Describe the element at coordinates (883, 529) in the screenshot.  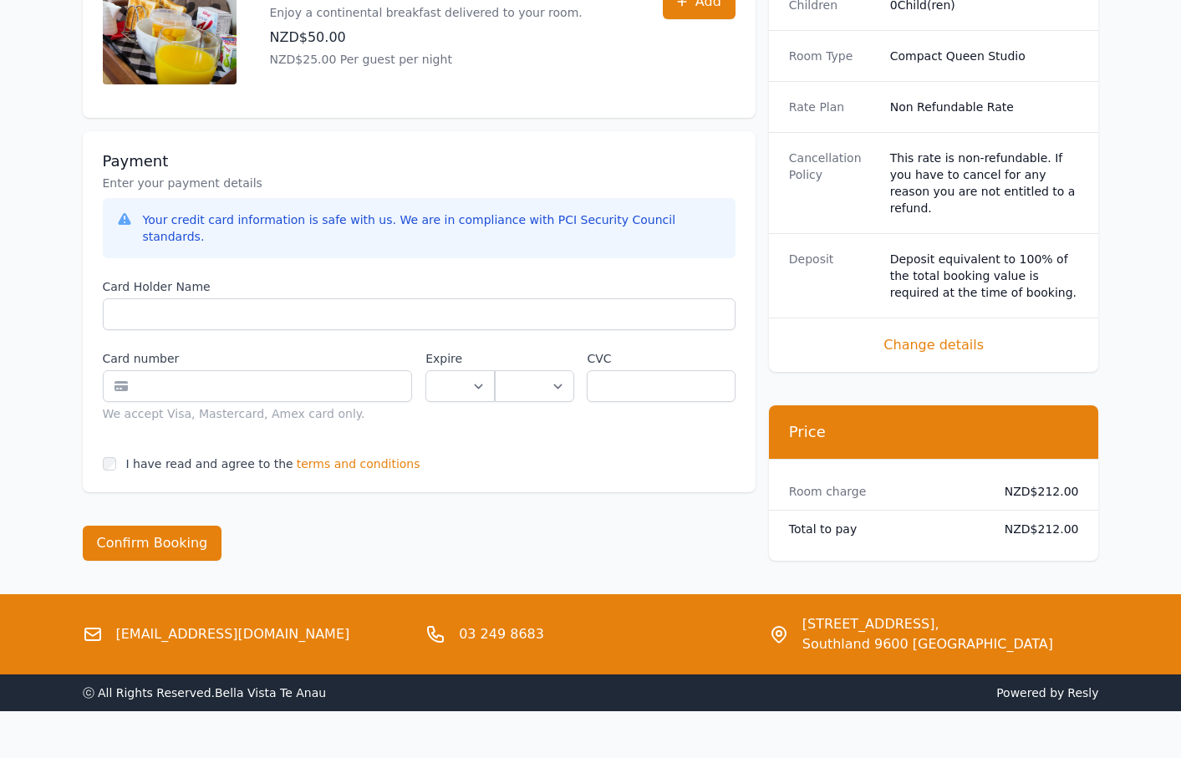
I see `dt: Total to pay` at that location.